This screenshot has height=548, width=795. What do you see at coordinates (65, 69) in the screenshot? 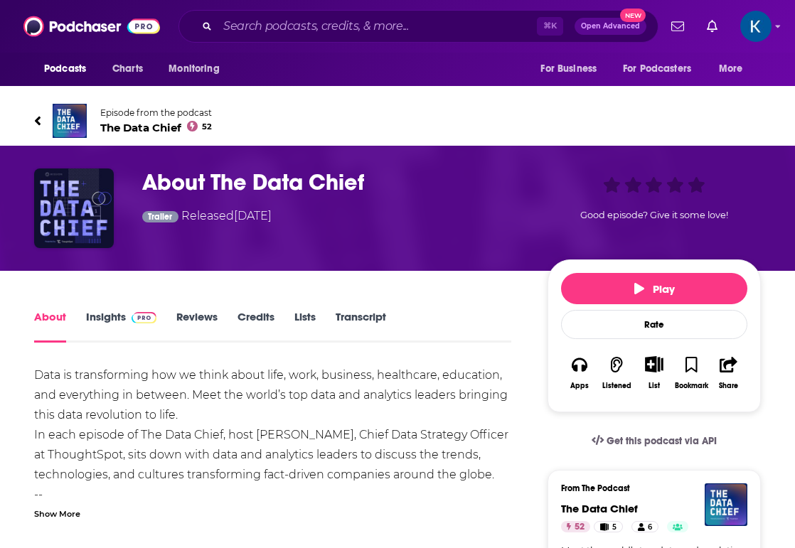
I see `span: Podcasts` at bounding box center [65, 69].